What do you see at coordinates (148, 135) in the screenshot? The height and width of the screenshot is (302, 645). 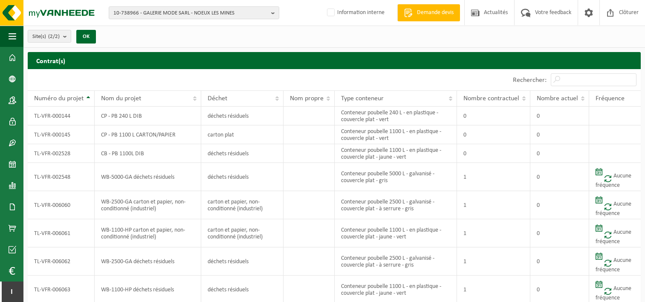 I see `td: CP - PB 1100 L CARTON/PAPIER` at bounding box center [148, 135].